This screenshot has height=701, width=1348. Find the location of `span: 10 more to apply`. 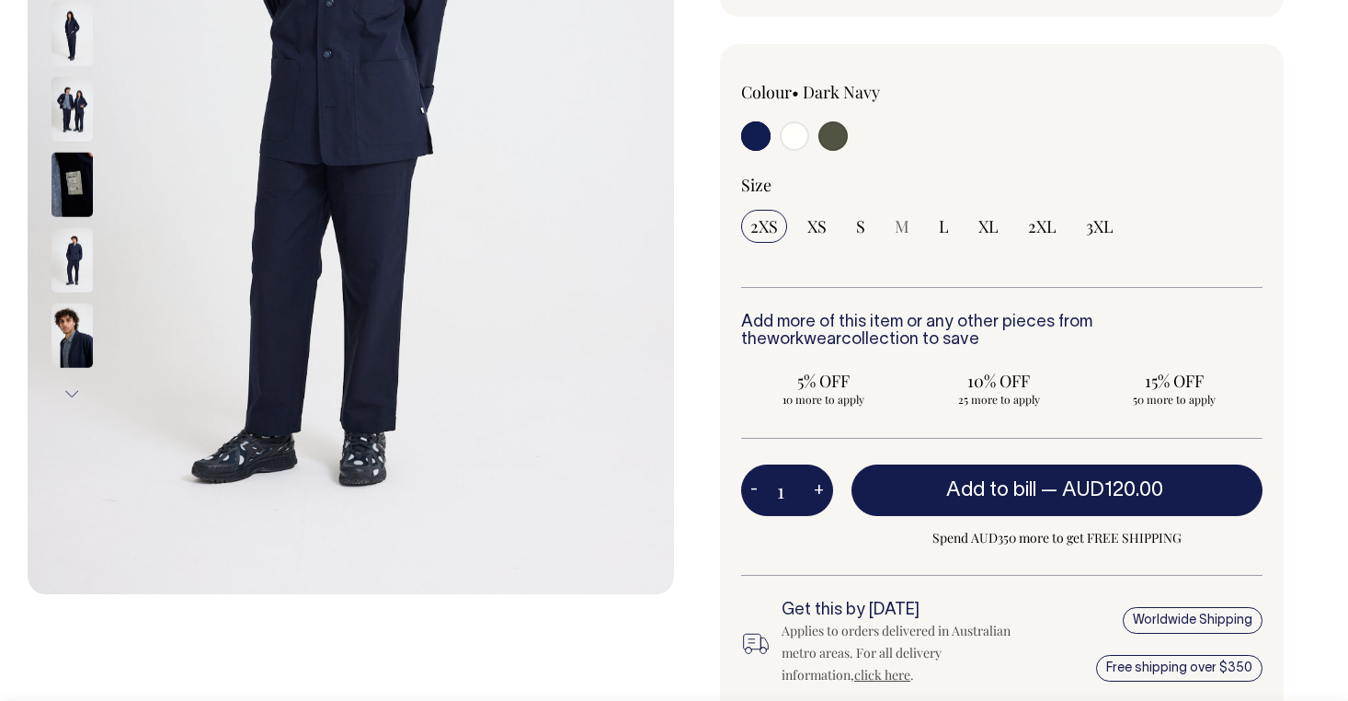

span: 10 more to apply is located at coordinates (823, 399).